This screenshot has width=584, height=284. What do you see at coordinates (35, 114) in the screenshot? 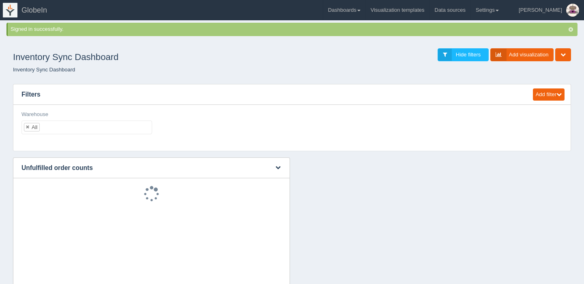
I see `label: Warehouse` at bounding box center [35, 114].